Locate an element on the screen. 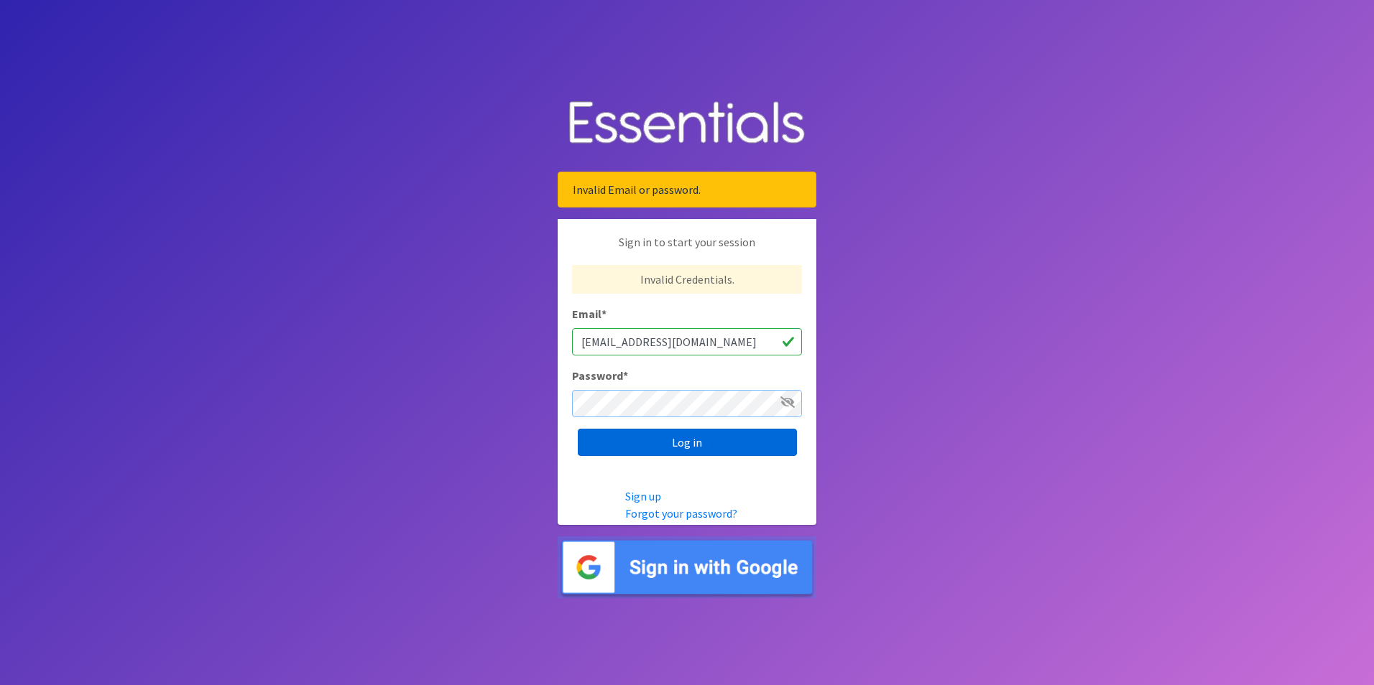 This screenshot has width=1374, height=685. div: Invalid Email or password. is located at coordinates (687, 190).